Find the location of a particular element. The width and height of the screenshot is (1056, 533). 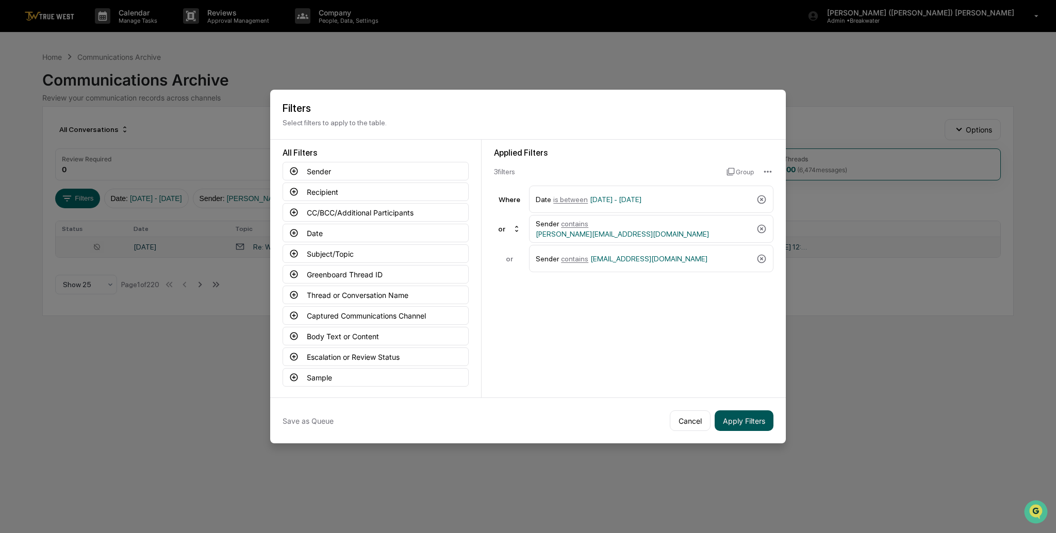

span: Data Lookup is located at coordinates (43, 155).